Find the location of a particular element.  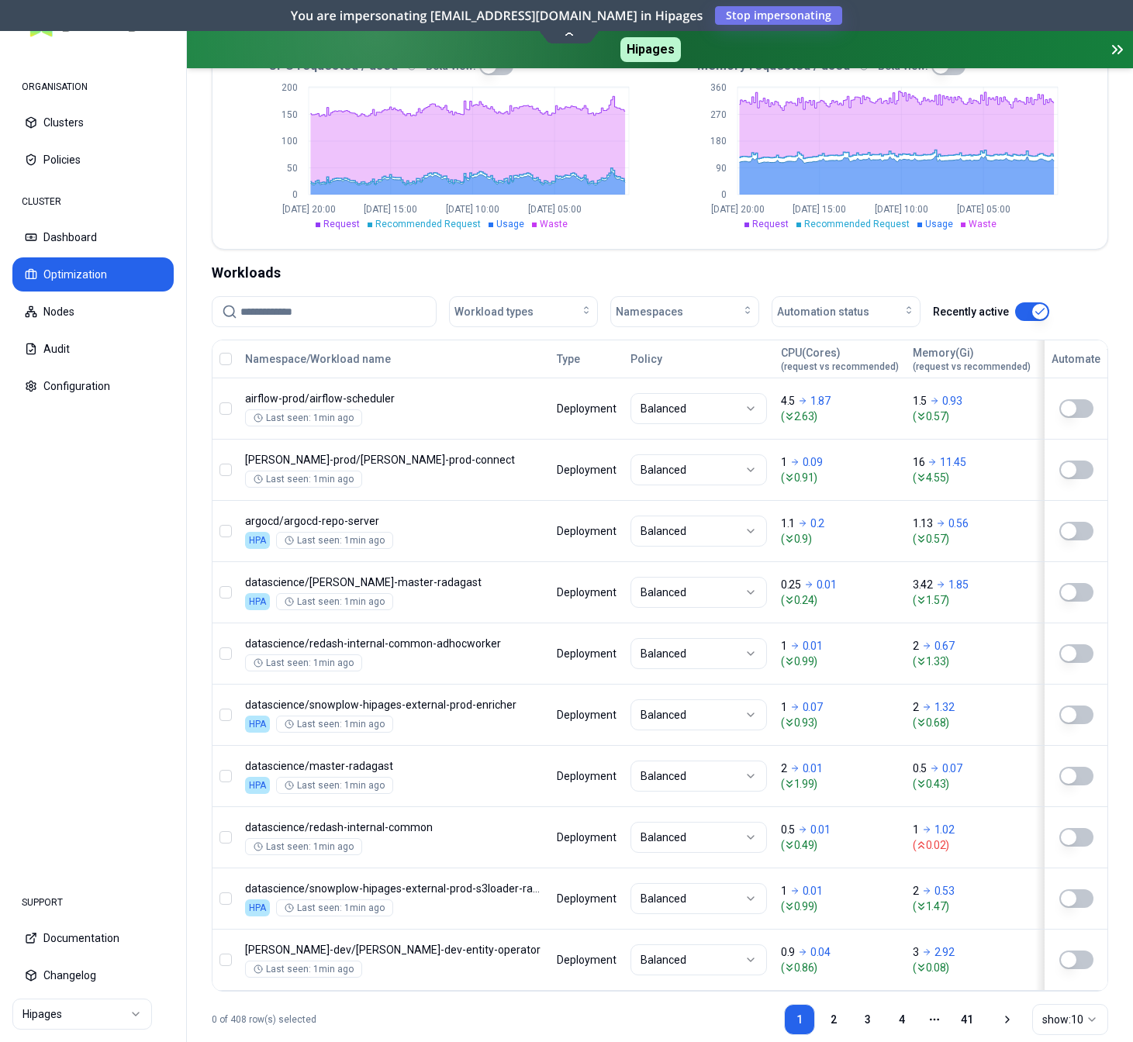

button: Dashboard is located at coordinates (93, 237).